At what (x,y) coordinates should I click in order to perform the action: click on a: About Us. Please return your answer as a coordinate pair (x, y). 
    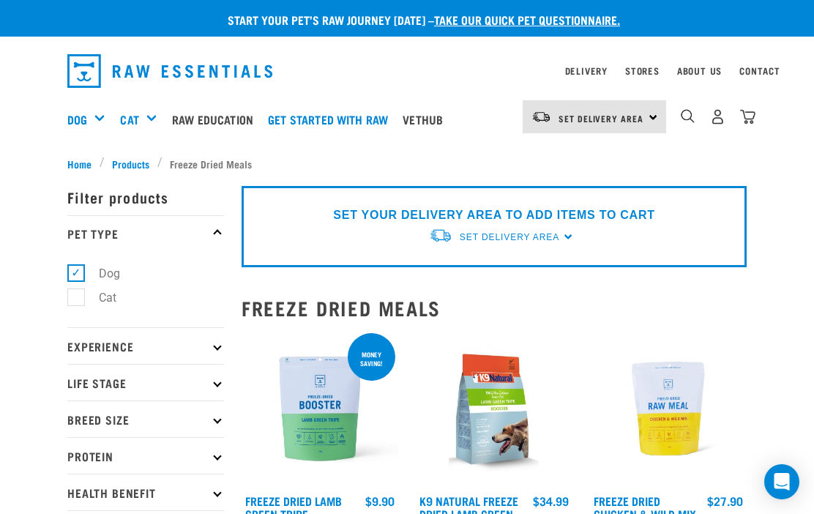
    Looking at the image, I should click on (699, 70).